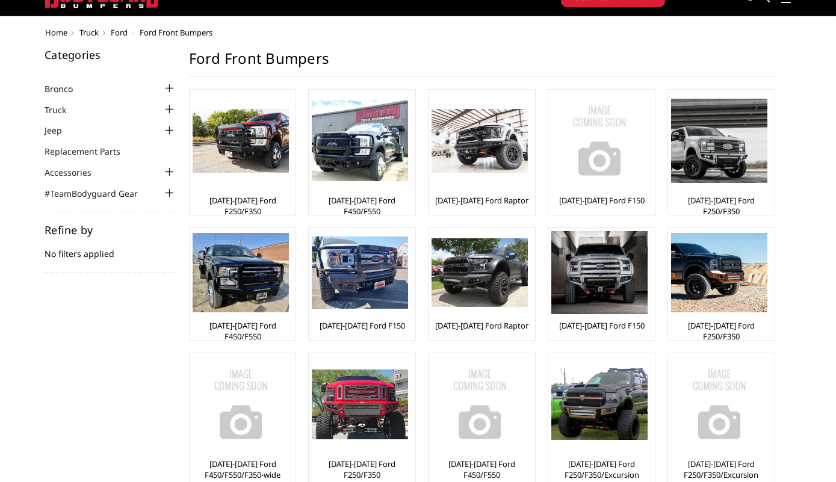 Image resolution: width=836 pixels, height=482 pixels. I want to click on a: Jeep, so click(61, 130).